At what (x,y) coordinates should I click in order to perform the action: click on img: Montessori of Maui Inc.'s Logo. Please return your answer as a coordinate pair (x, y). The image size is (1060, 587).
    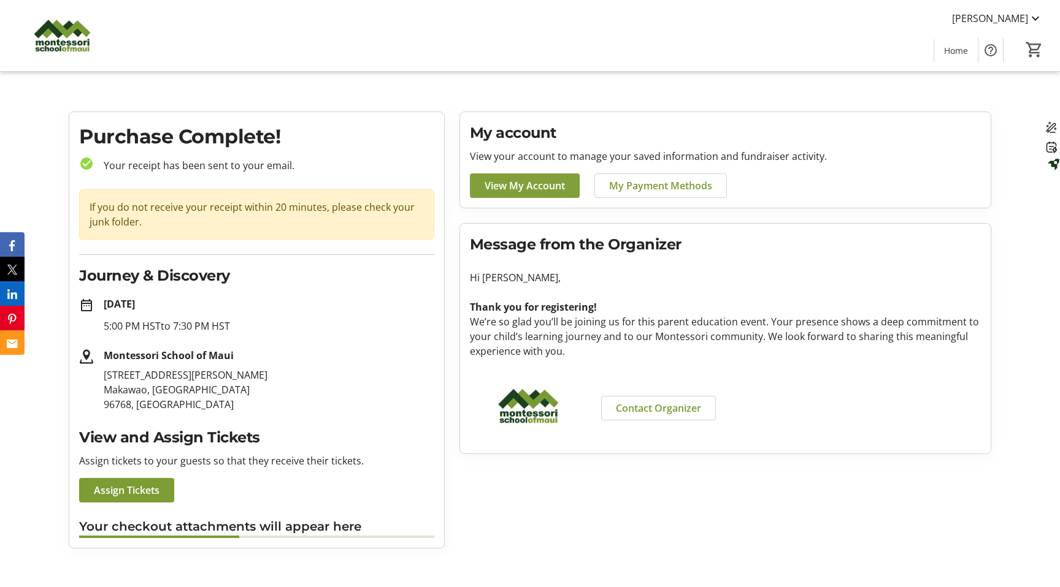
    Looking at the image, I should click on (62, 36).